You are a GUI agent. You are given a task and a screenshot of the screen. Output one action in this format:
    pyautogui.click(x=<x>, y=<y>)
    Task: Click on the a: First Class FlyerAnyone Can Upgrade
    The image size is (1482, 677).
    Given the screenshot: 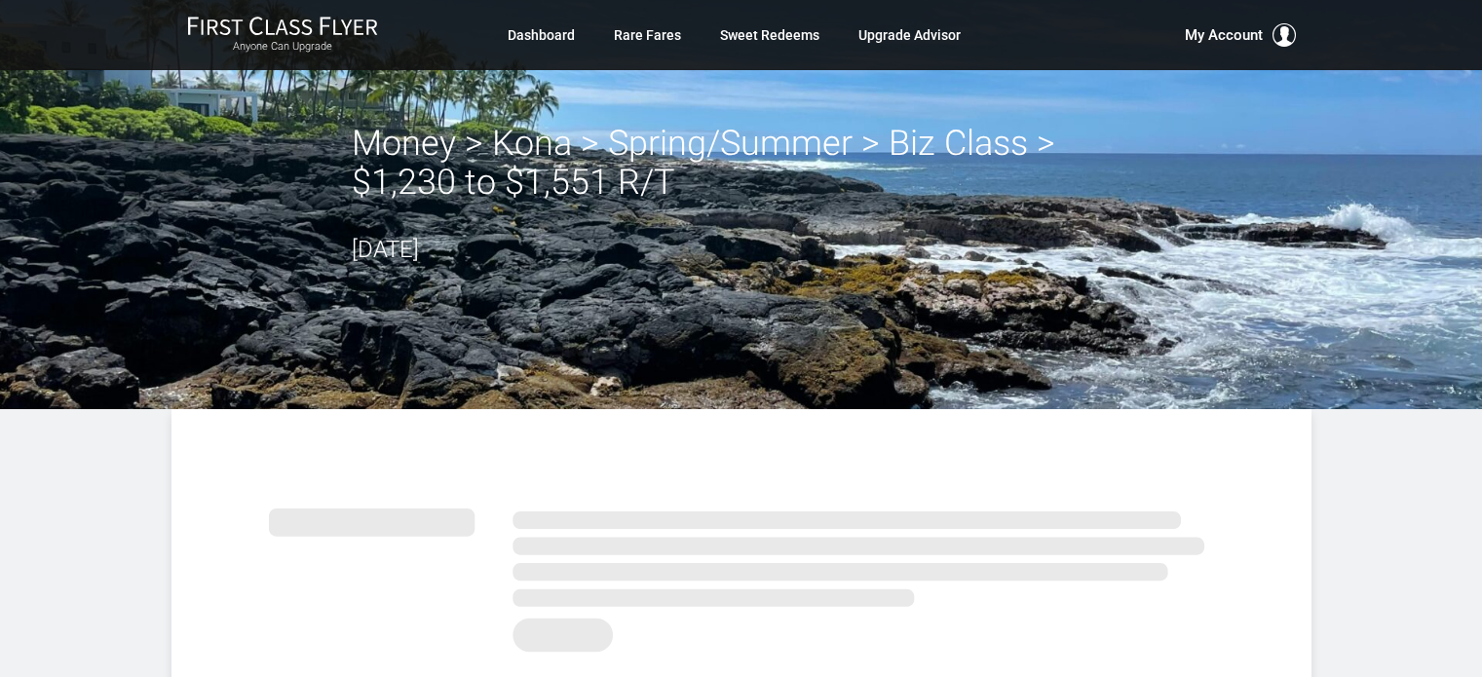 What is the action you would take?
    pyautogui.click(x=283, y=35)
    